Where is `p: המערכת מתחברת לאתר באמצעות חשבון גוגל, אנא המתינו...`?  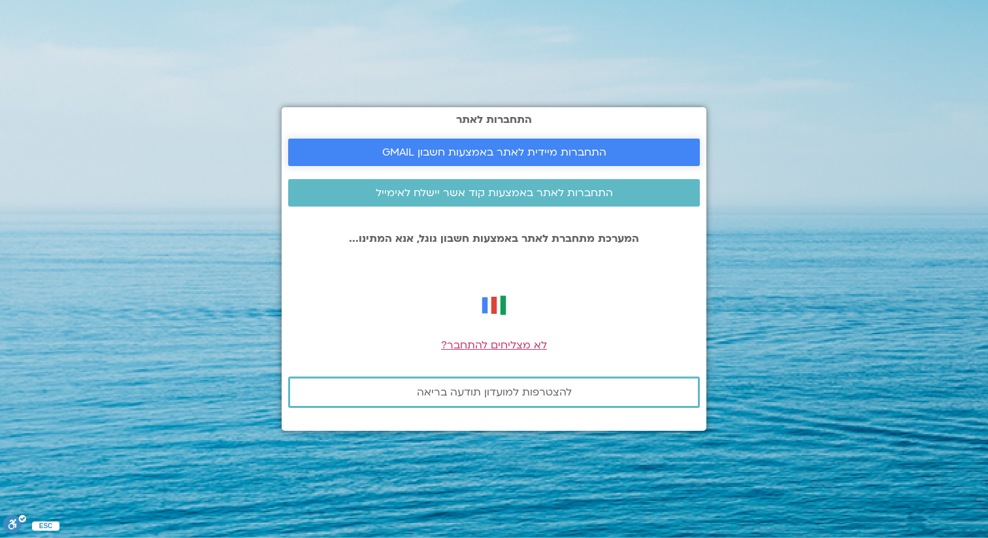
p: המערכת מתחברת לאתר באמצעות חשבון גוגל, אנא המתינו... is located at coordinates (494, 238).